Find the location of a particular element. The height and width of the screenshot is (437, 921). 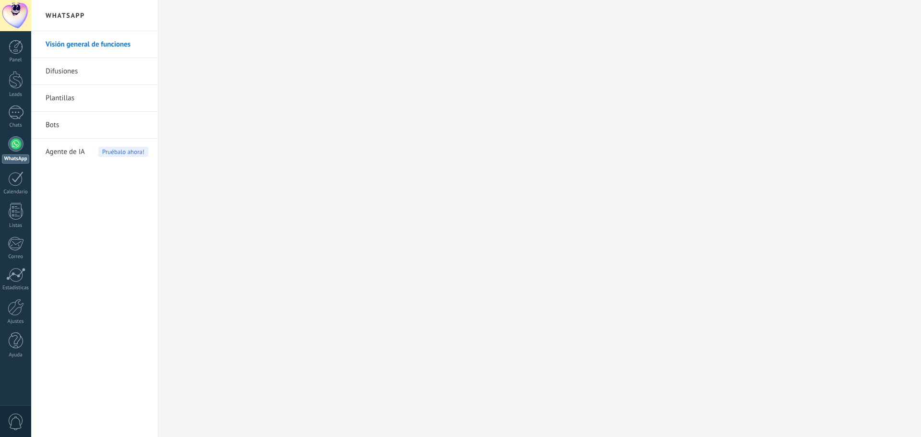

div: Estadísticas is located at coordinates (16, 288).